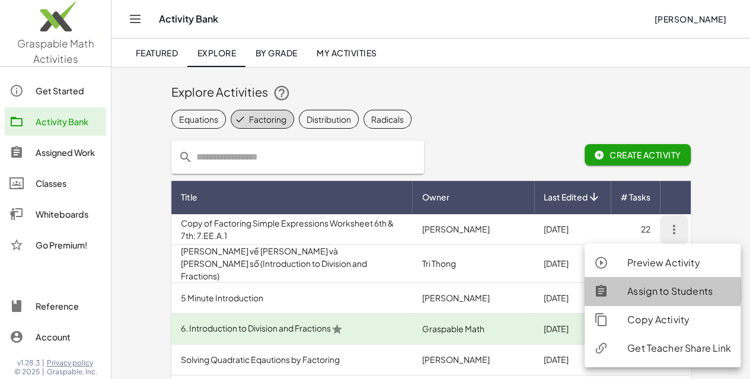 The width and height of the screenshot is (750, 379). Describe the element at coordinates (199, 119) in the screenshot. I see `div: Equations` at that location.